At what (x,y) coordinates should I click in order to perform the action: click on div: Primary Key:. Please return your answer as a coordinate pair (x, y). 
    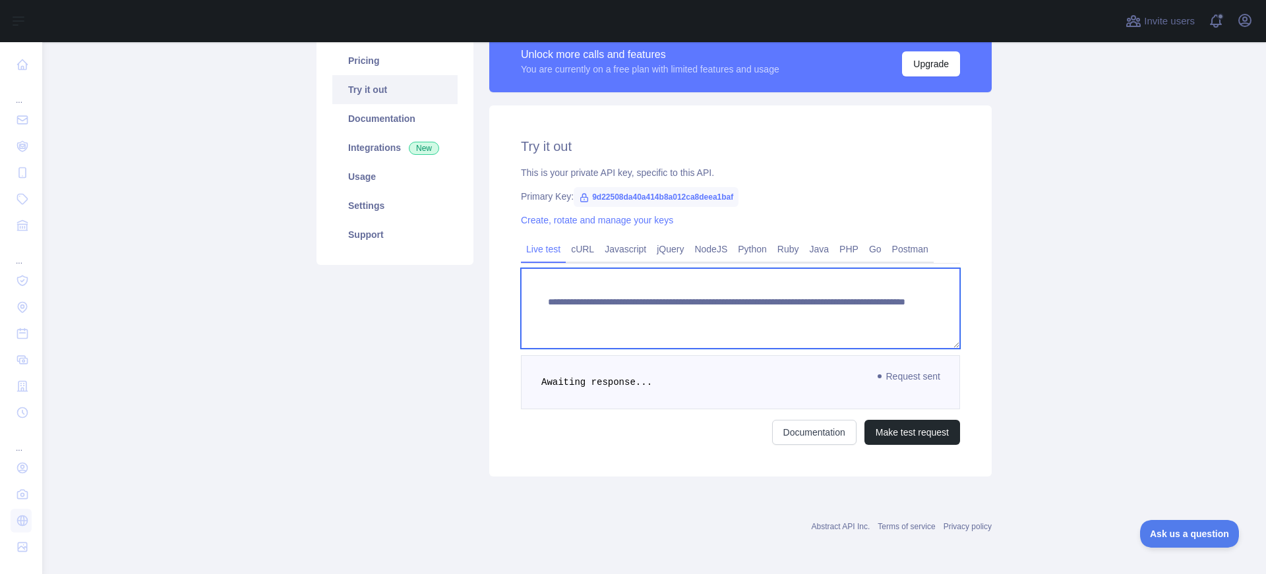
    Looking at the image, I should click on (741, 197).